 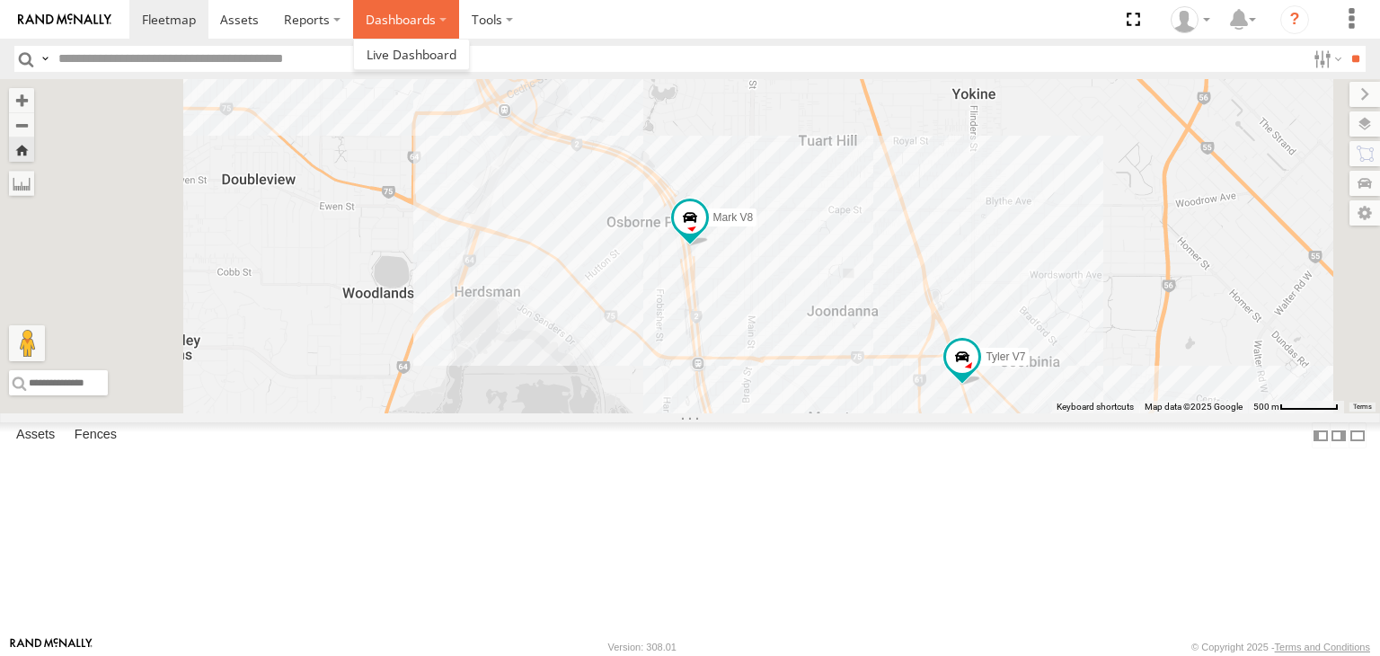 I want to click on span: Tyler V7, so click(x=1006, y=357).